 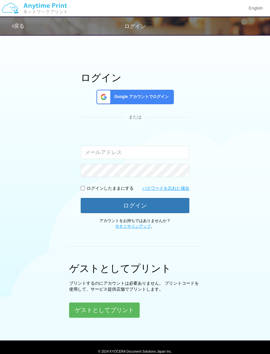 What do you see at coordinates (135, 26) in the screenshot?
I see `span: ログイン` at bounding box center [135, 26].